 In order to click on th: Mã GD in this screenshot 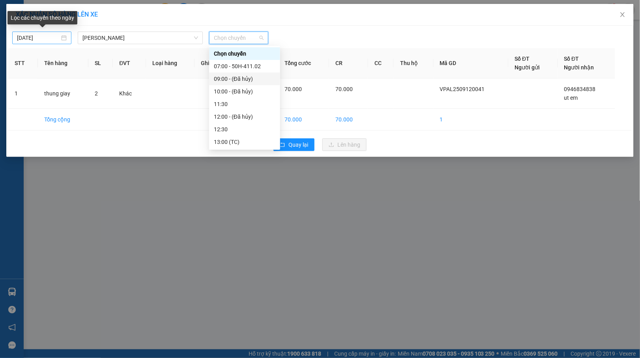, I will do `click(471, 63)`.